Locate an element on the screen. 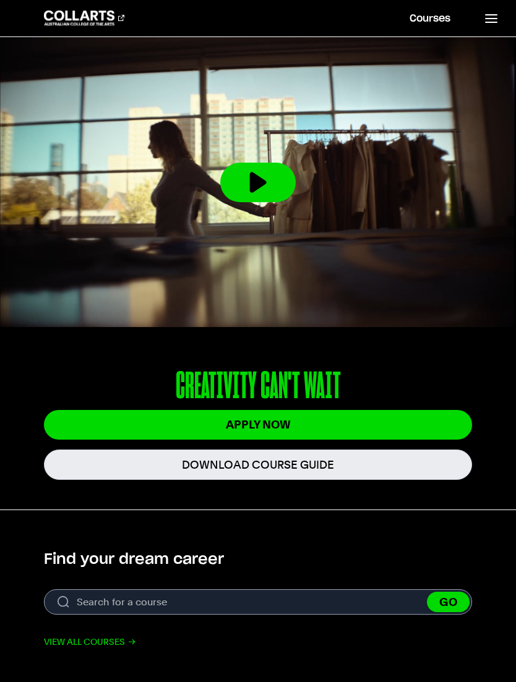 The image size is (516, 682). a: Apply Now is located at coordinates (258, 424).